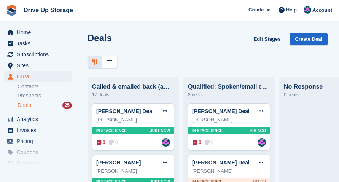  What do you see at coordinates (40, 32) in the screenshot?
I see `span: Home` at bounding box center [40, 32].